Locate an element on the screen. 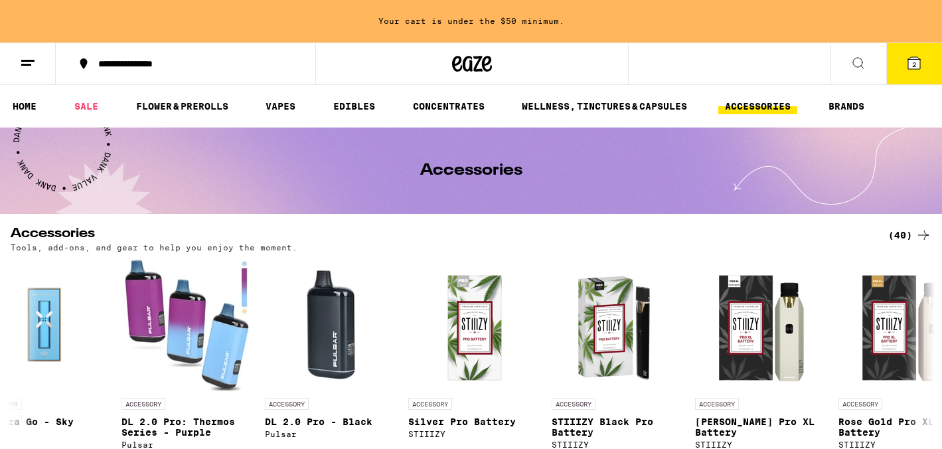  a: BRANDS is located at coordinates (846, 106).